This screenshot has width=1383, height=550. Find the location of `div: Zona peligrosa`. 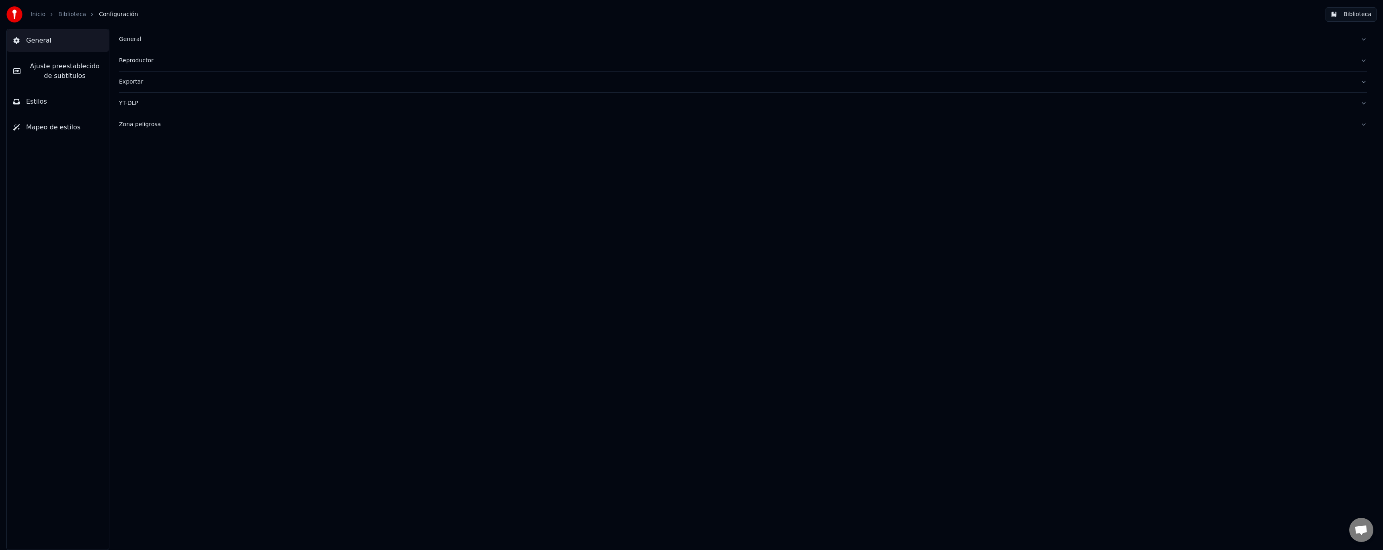

div: Zona peligrosa is located at coordinates (737, 125).